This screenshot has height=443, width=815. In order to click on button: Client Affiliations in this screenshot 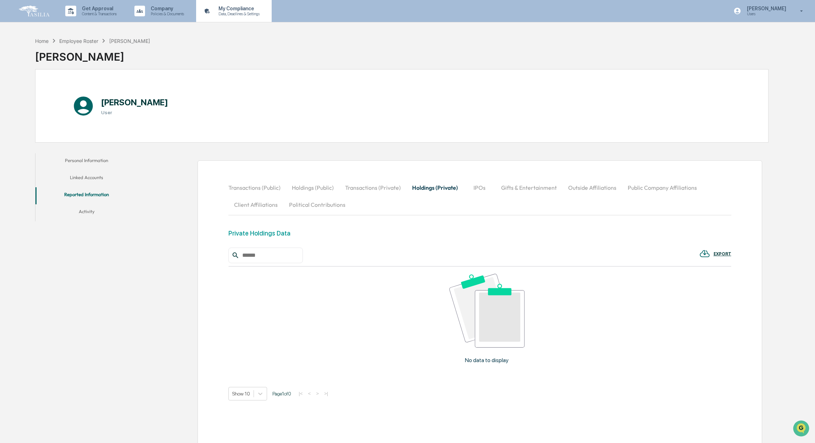, I will do `click(256, 205)`.